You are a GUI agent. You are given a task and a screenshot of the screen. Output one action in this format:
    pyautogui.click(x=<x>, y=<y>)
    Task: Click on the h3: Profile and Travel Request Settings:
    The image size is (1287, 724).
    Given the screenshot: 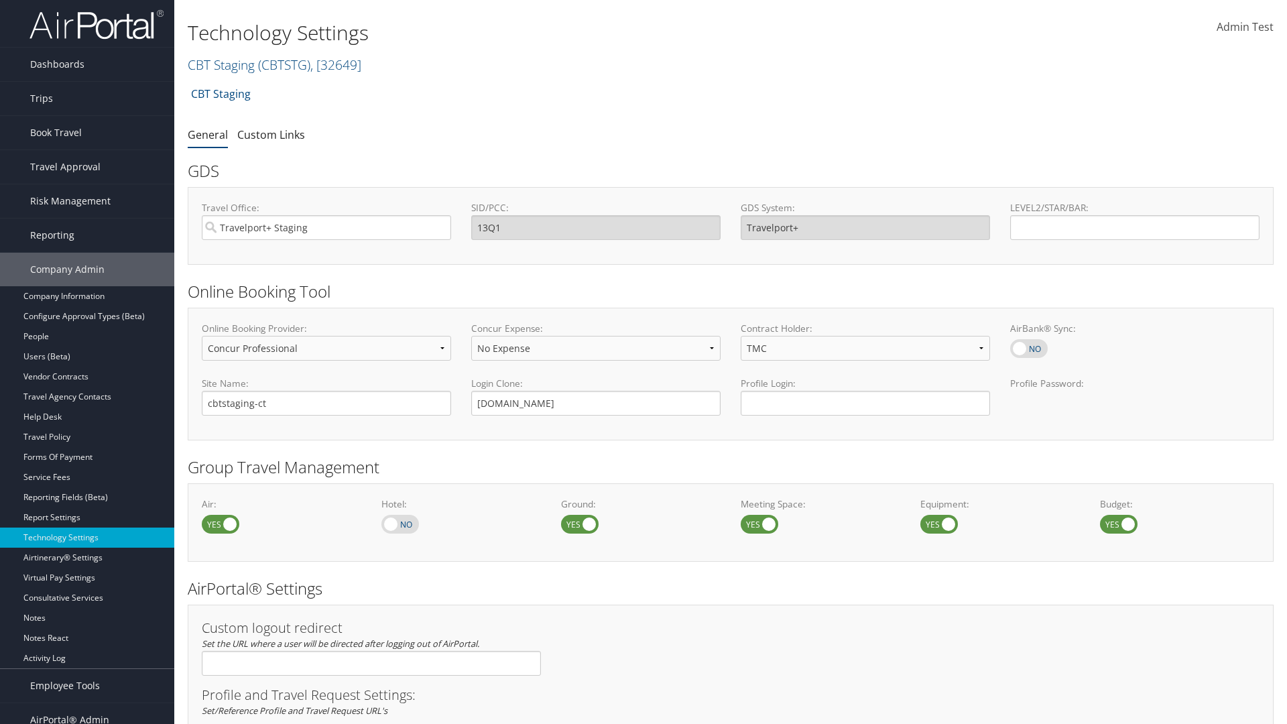 What is the action you would take?
    pyautogui.click(x=731, y=695)
    